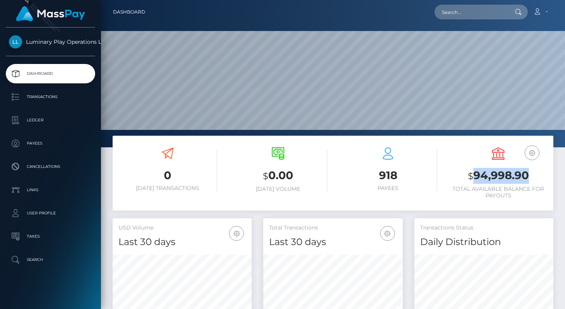 This screenshot has height=309, width=565. I want to click on a: Taxes, so click(50, 237).